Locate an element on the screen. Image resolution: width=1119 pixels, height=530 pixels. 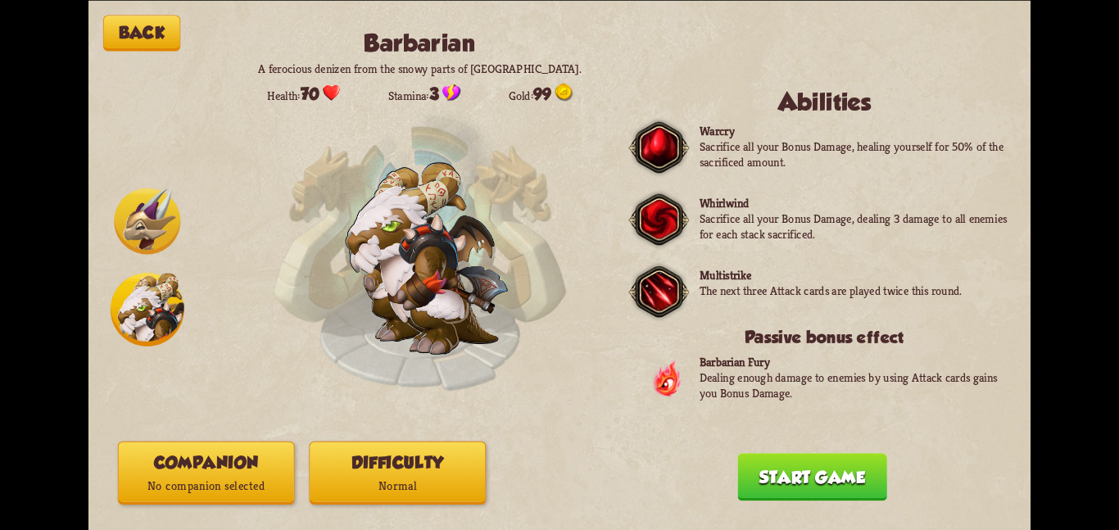
span: 3 is located at coordinates (434, 93).